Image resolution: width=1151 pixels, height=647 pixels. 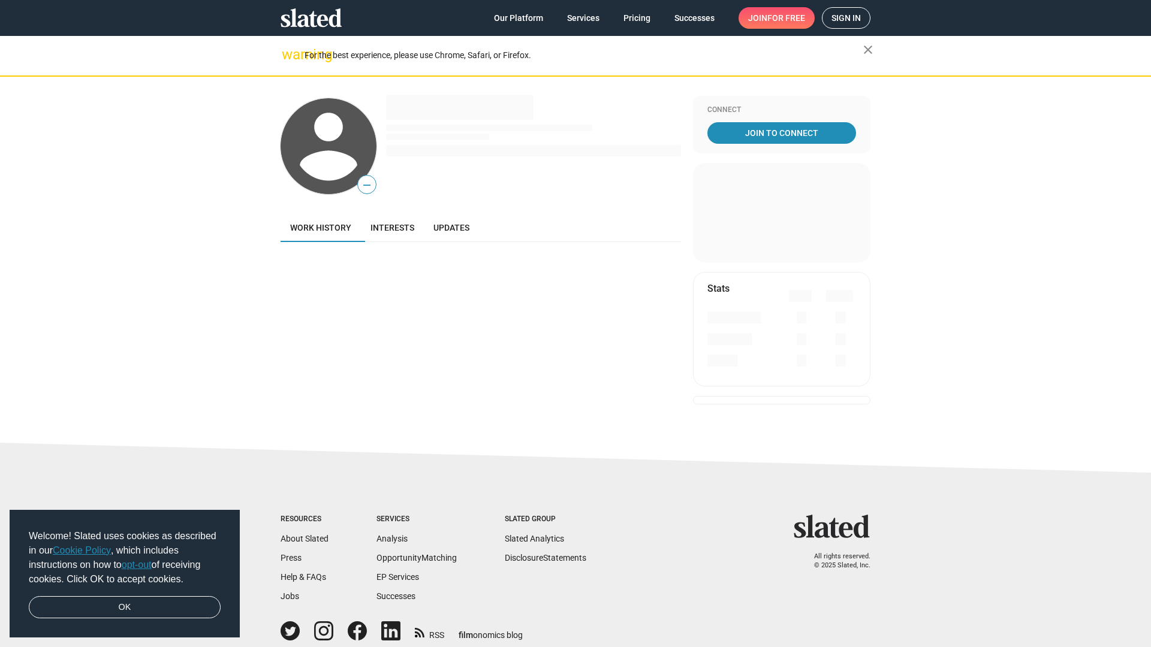 What do you see at coordinates (546, 520) in the screenshot?
I see `div: Slated Group` at bounding box center [546, 520].